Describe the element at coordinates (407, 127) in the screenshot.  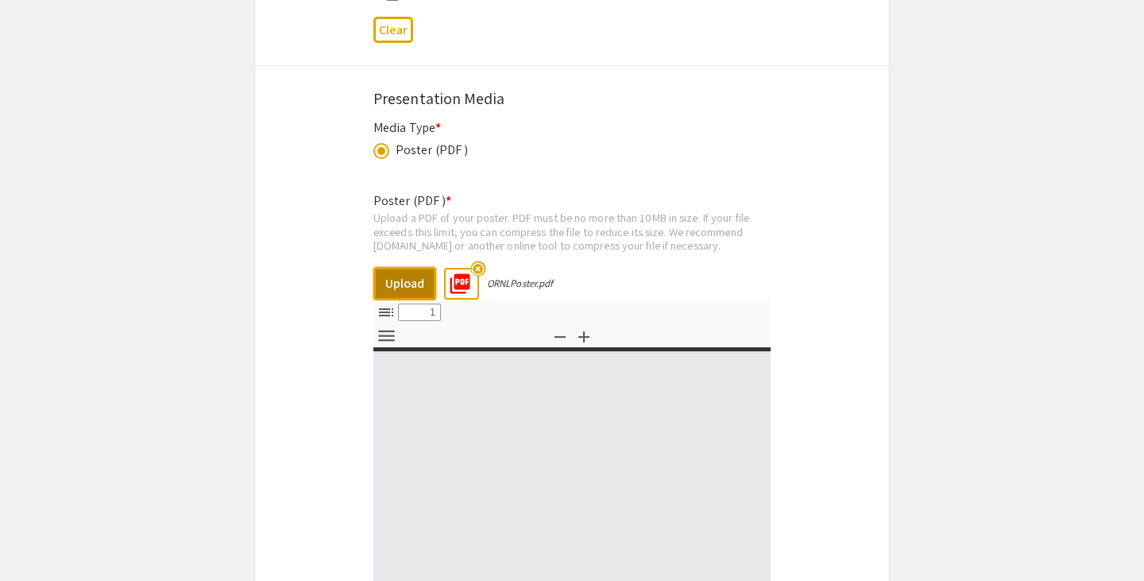
I see `mat-label: Media Type` at that location.